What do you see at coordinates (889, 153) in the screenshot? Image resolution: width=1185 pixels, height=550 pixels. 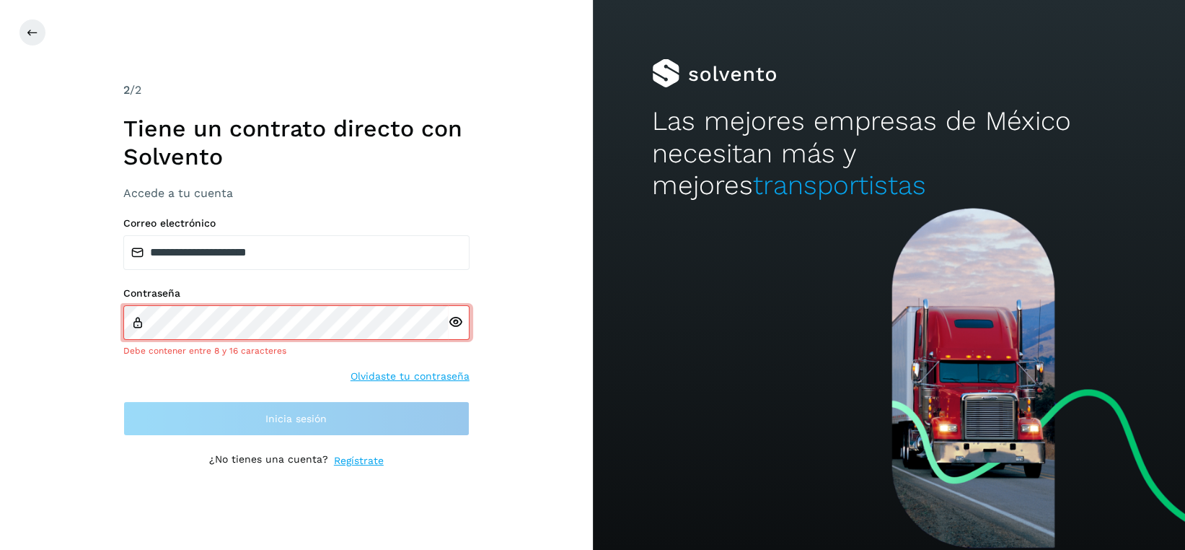 I see `h2: Las mejores empresas de México necesitan más y mejores` at bounding box center [889, 153].